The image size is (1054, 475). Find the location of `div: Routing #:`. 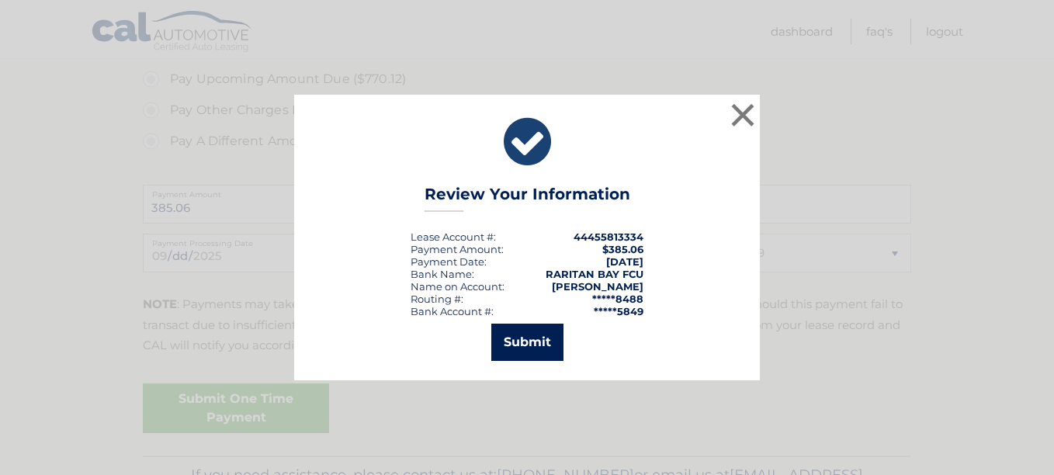

div: Routing #: is located at coordinates (437, 299).